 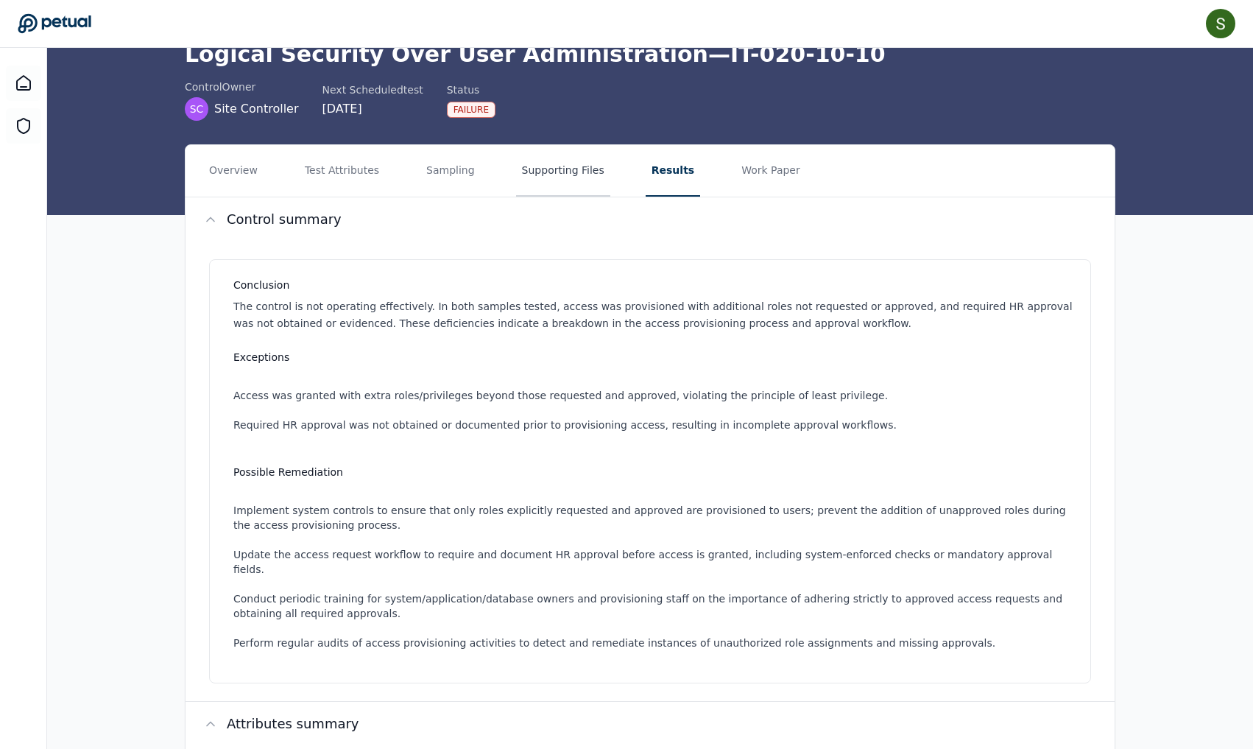 What do you see at coordinates (233, 171) in the screenshot?
I see `button: Overview` at bounding box center [233, 171].